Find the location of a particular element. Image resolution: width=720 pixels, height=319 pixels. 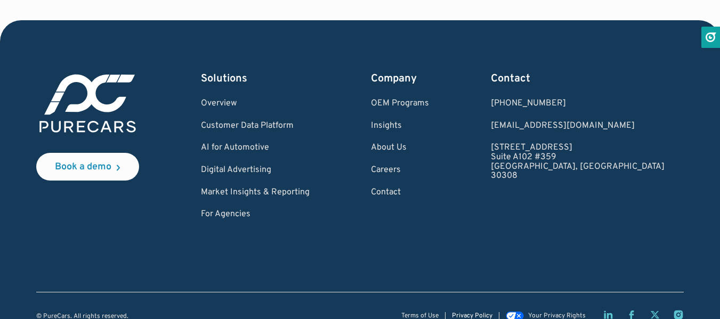

a: Digital Advertising is located at coordinates (255, 171).